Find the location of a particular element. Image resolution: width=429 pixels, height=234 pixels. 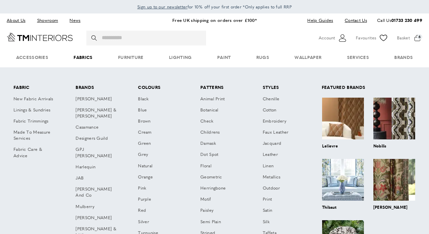

a: JAB is located at coordinates (98, 179).